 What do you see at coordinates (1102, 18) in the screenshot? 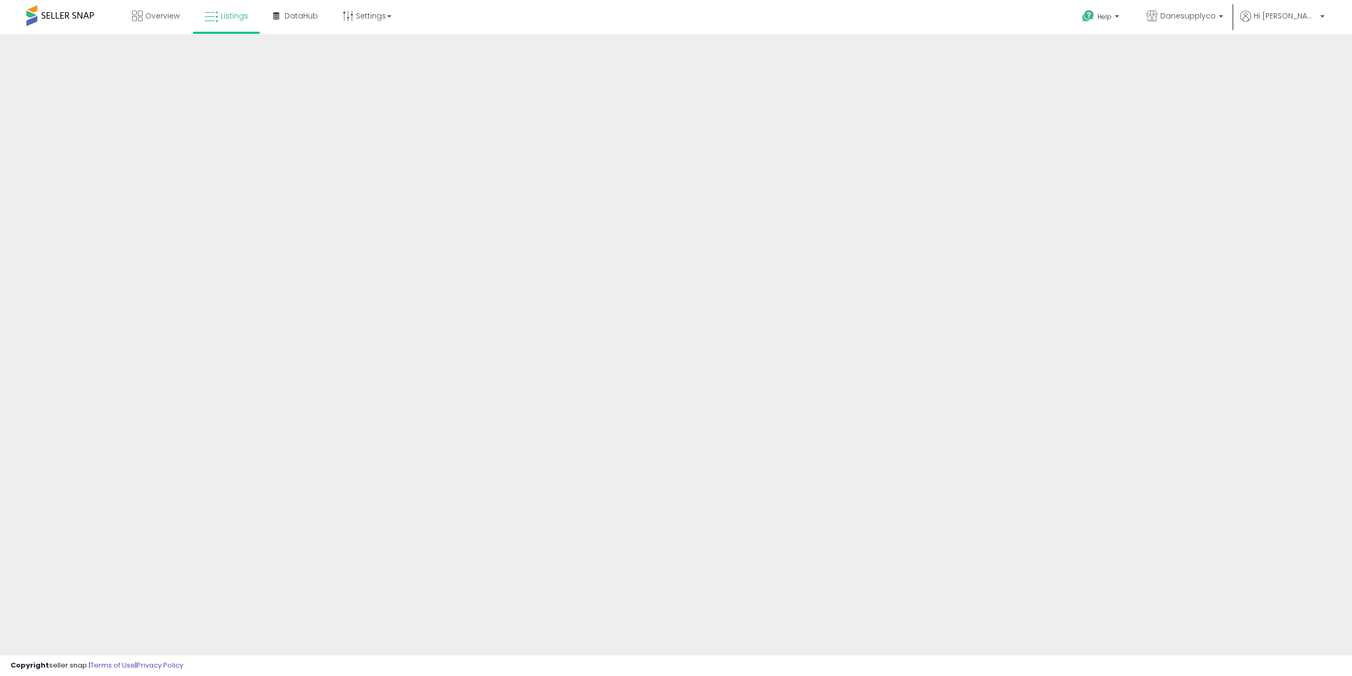
I see `a: Help` at bounding box center [1102, 18].